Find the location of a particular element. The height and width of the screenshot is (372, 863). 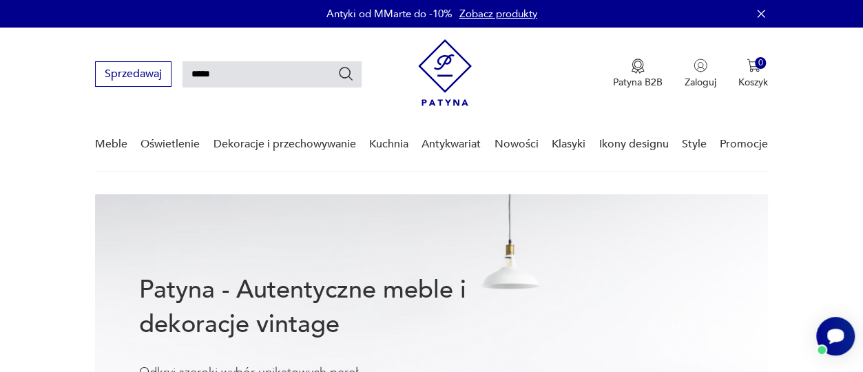

a: Ikony designu is located at coordinates (633, 144).